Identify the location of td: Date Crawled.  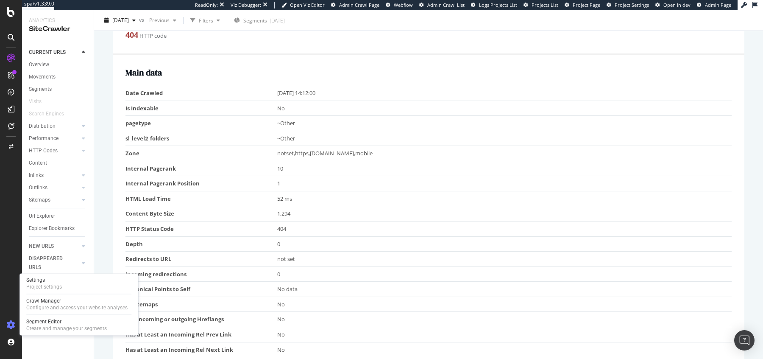
(201, 93).